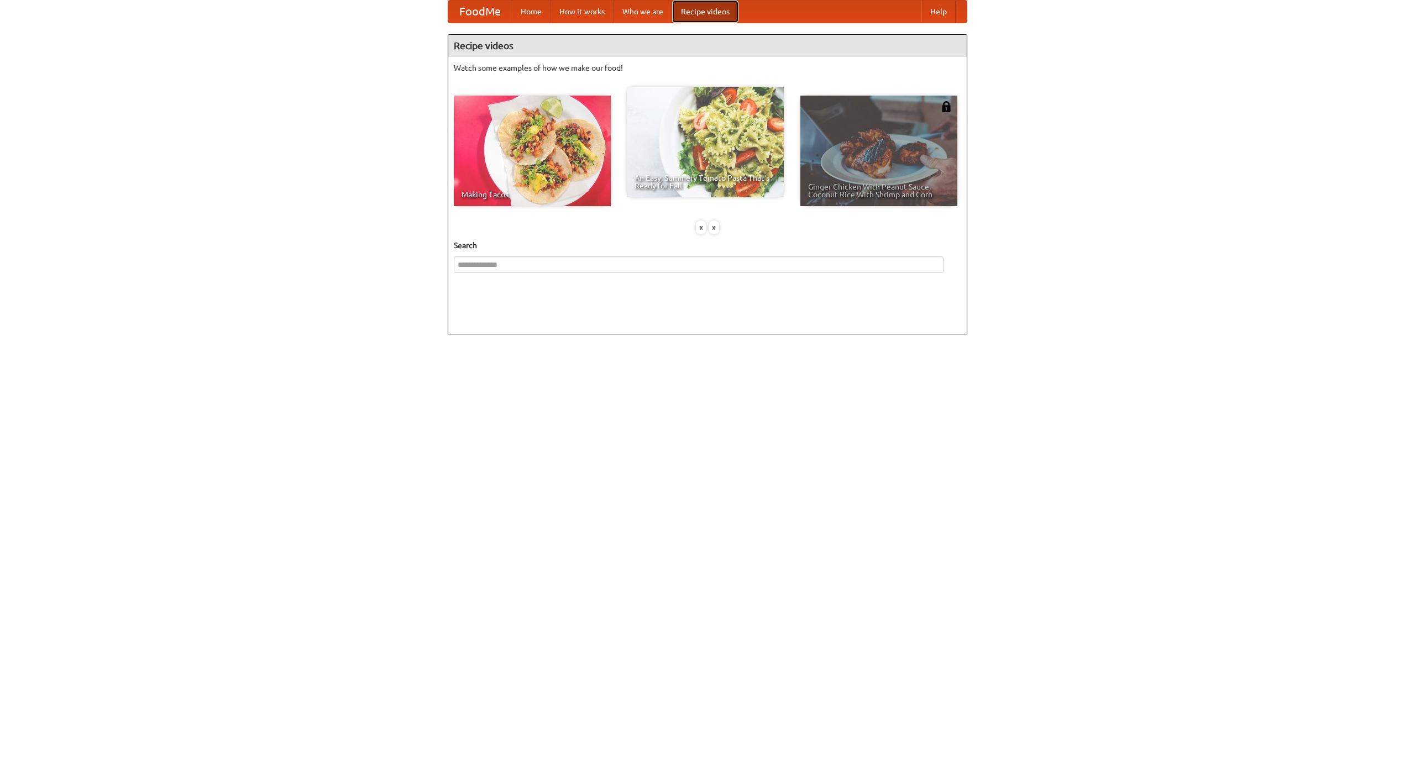 This screenshot has height=782, width=1415. What do you see at coordinates (708, 245) in the screenshot?
I see `h5: Search` at bounding box center [708, 245].